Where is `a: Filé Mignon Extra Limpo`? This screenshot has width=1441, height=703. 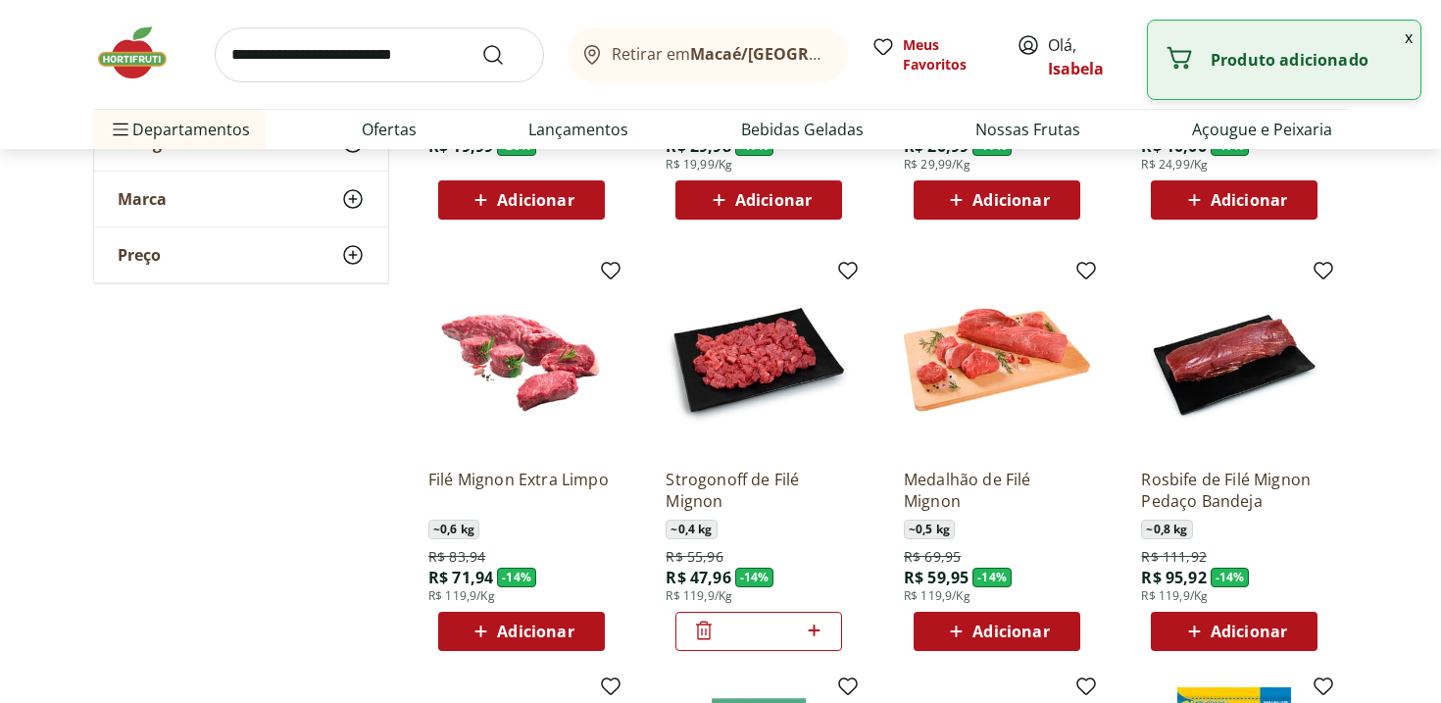
a: Filé Mignon Extra Limpo is located at coordinates (521, 490).